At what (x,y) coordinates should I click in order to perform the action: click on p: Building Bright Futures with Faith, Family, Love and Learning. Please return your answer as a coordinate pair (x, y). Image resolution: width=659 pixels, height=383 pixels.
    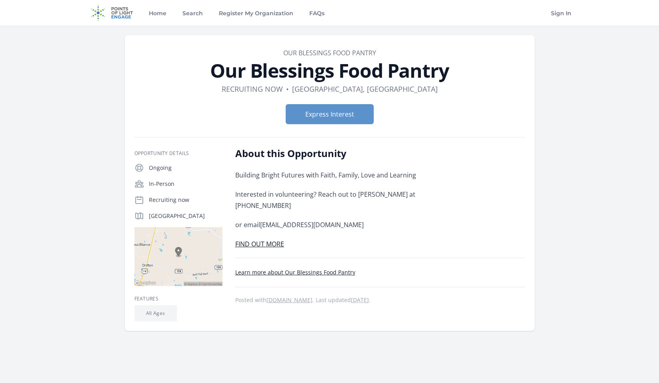
    Looking at the image, I should click on (352, 175).